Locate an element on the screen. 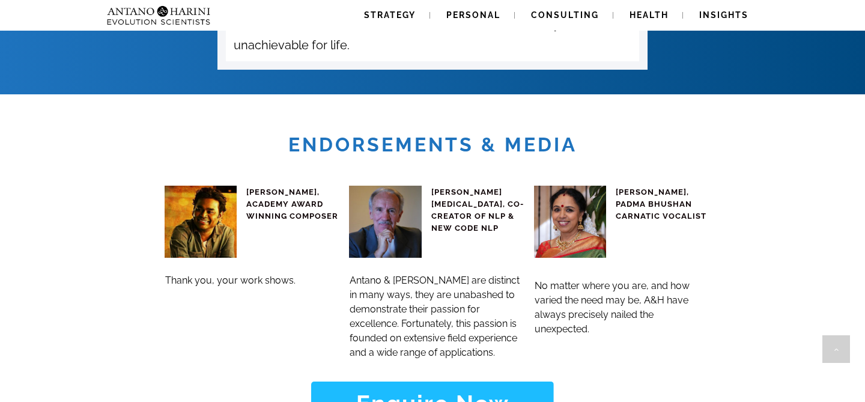 The image size is (865, 402). span: Insights is located at coordinates (724, 15).